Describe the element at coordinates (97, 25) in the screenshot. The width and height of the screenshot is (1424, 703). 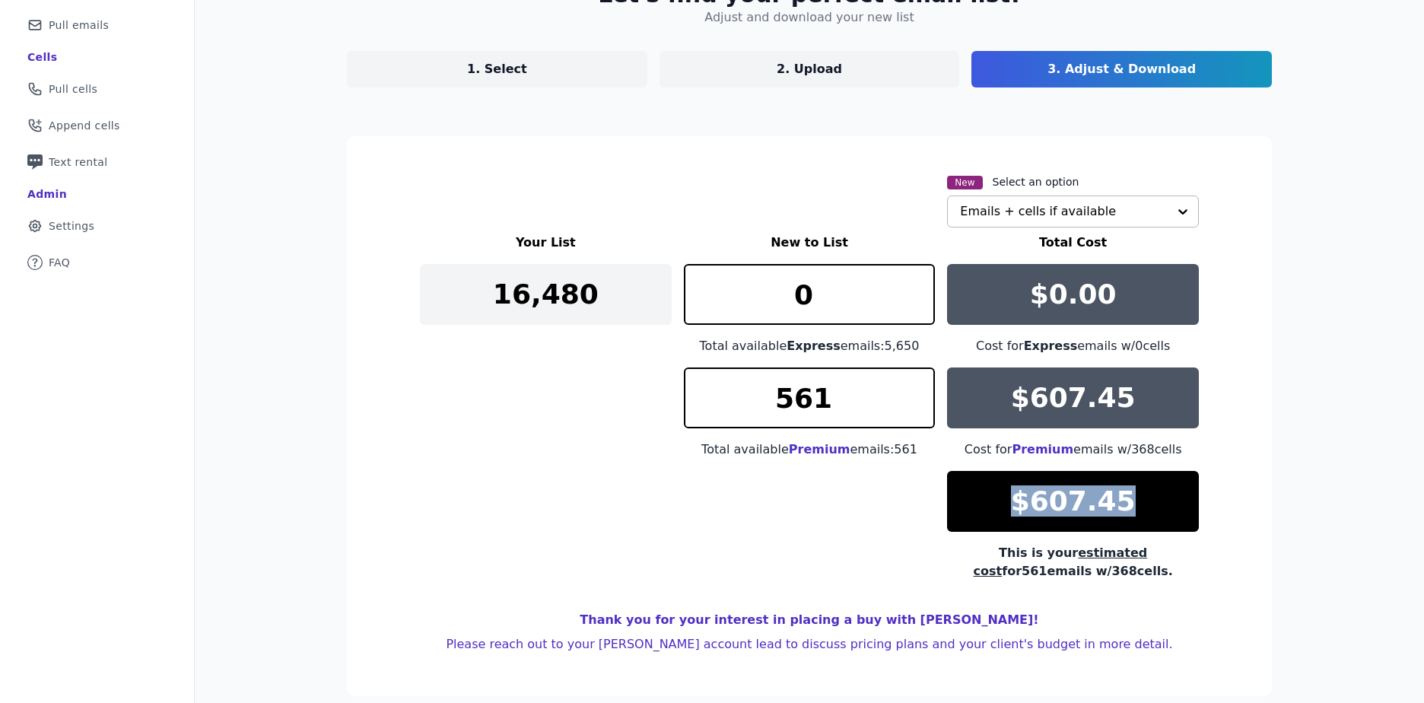
I see `a: Pull emails` at that location.